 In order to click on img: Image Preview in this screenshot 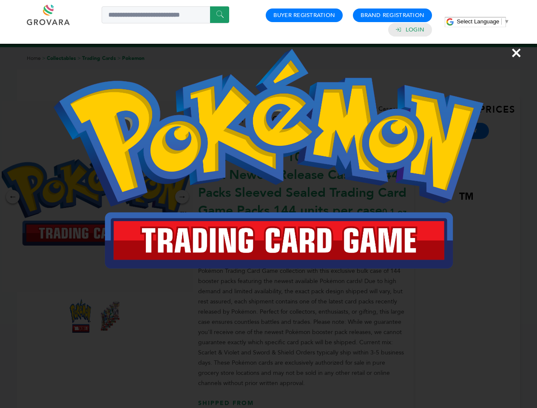, I will do `click(268, 159)`.